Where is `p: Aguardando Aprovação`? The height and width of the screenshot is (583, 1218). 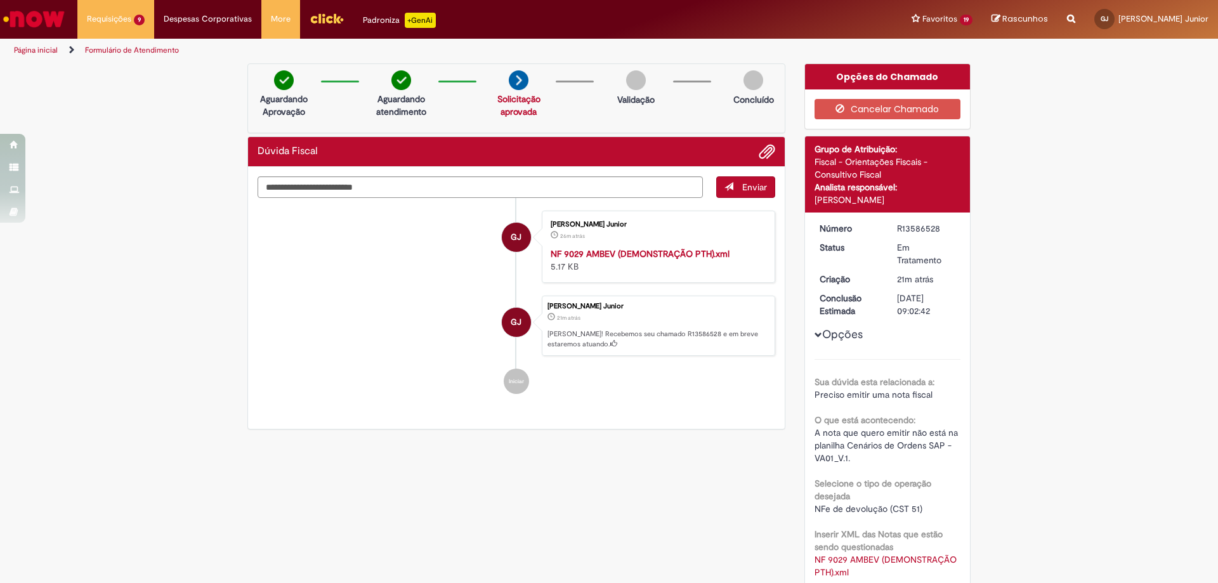
p: Aguardando Aprovação is located at coordinates (284, 105).